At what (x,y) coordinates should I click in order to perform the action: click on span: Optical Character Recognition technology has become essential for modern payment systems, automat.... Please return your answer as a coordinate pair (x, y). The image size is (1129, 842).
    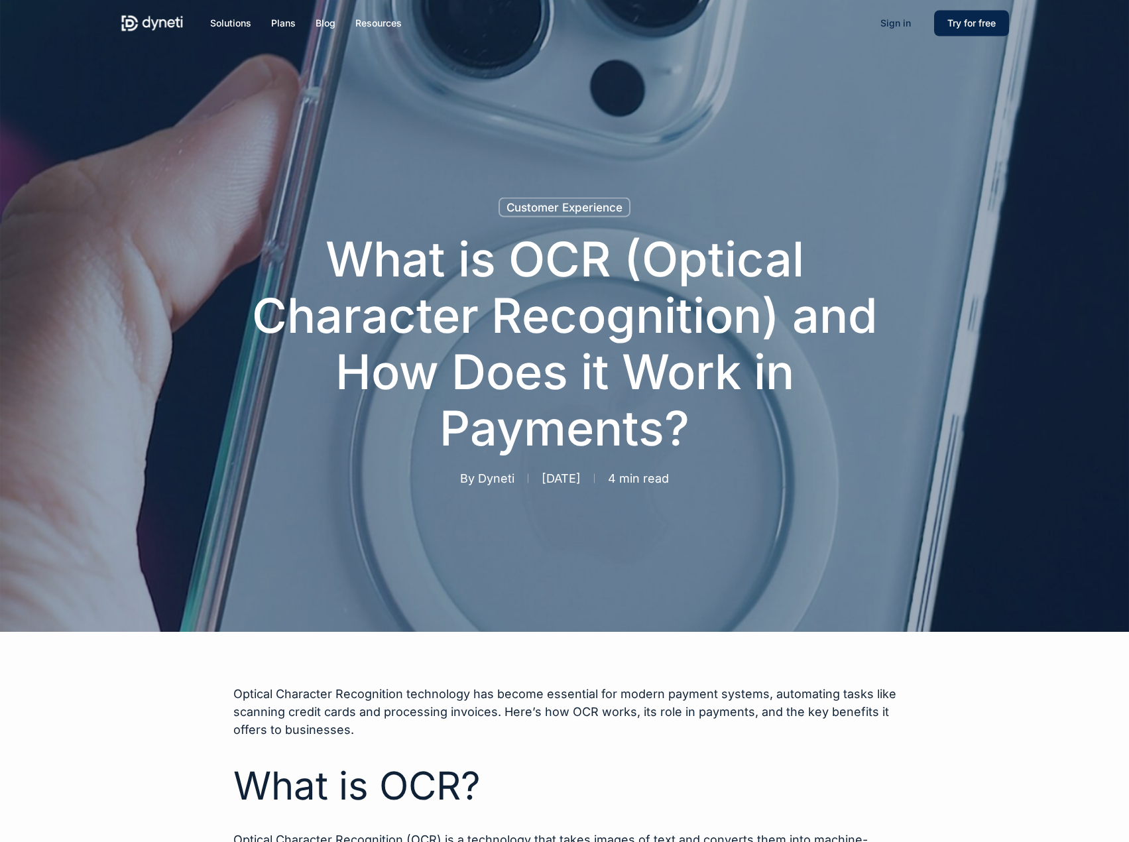
    Looking at the image, I should click on (565, 711).